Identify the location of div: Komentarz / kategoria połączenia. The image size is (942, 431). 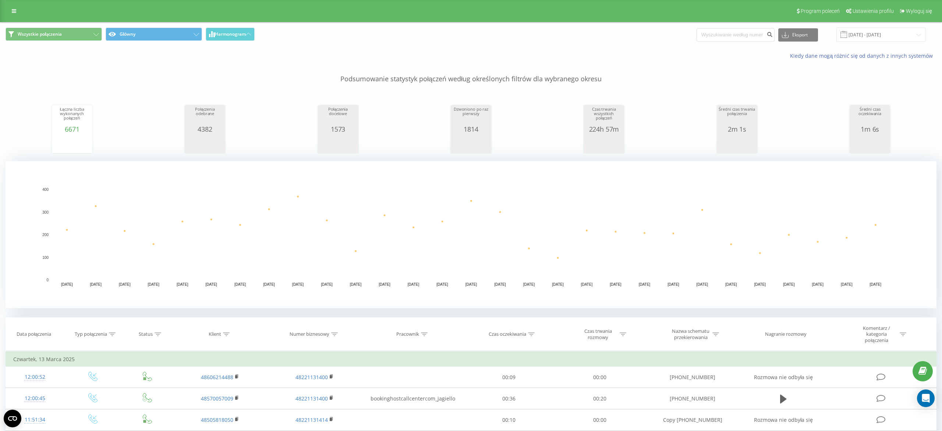
(876, 335).